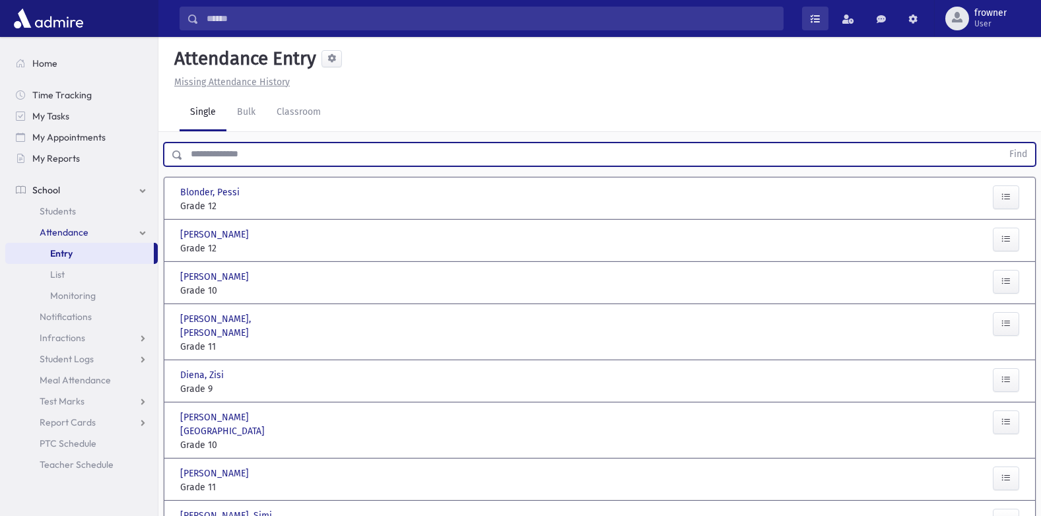 The width and height of the screenshot is (1041, 516). What do you see at coordinates (62, 338) in the screenshot?
I see `span: Infractions` at bounding box center [62, 338].